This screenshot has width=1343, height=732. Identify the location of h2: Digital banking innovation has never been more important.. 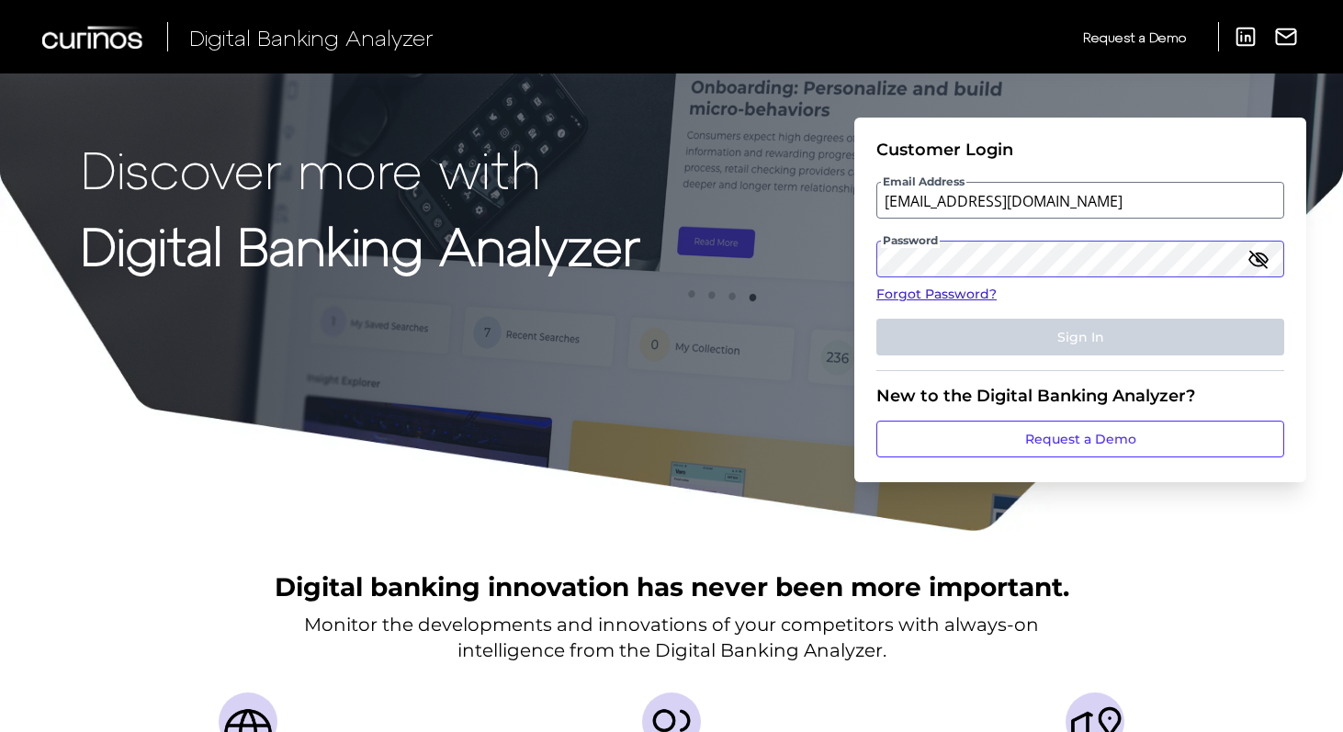
(671, 587).